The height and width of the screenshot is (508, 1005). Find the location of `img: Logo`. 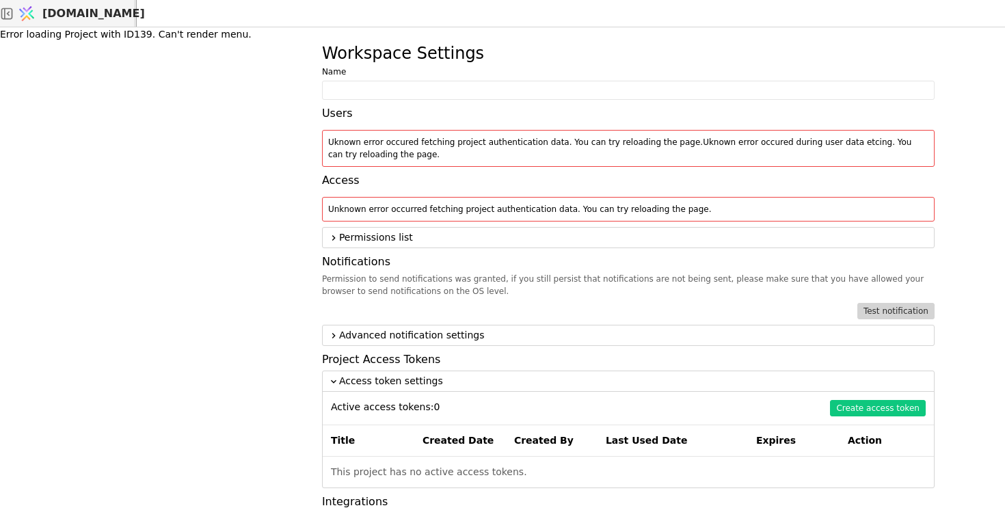

img: Logo is located at coordinates (27, 14).